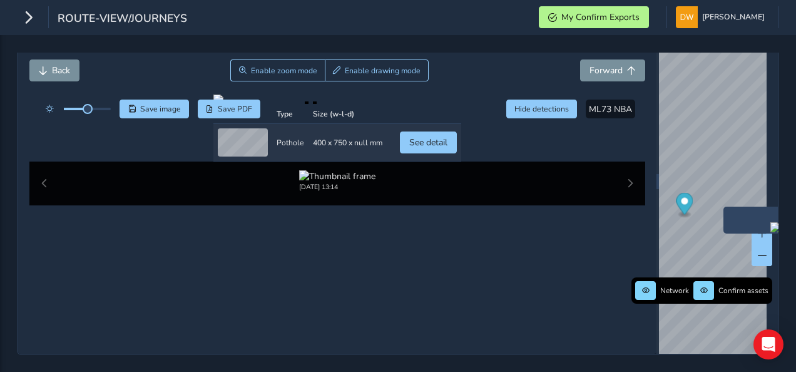 The height and width of the screenshot is (372, 796). I want to click on div: Map marker, so click(684, 205).